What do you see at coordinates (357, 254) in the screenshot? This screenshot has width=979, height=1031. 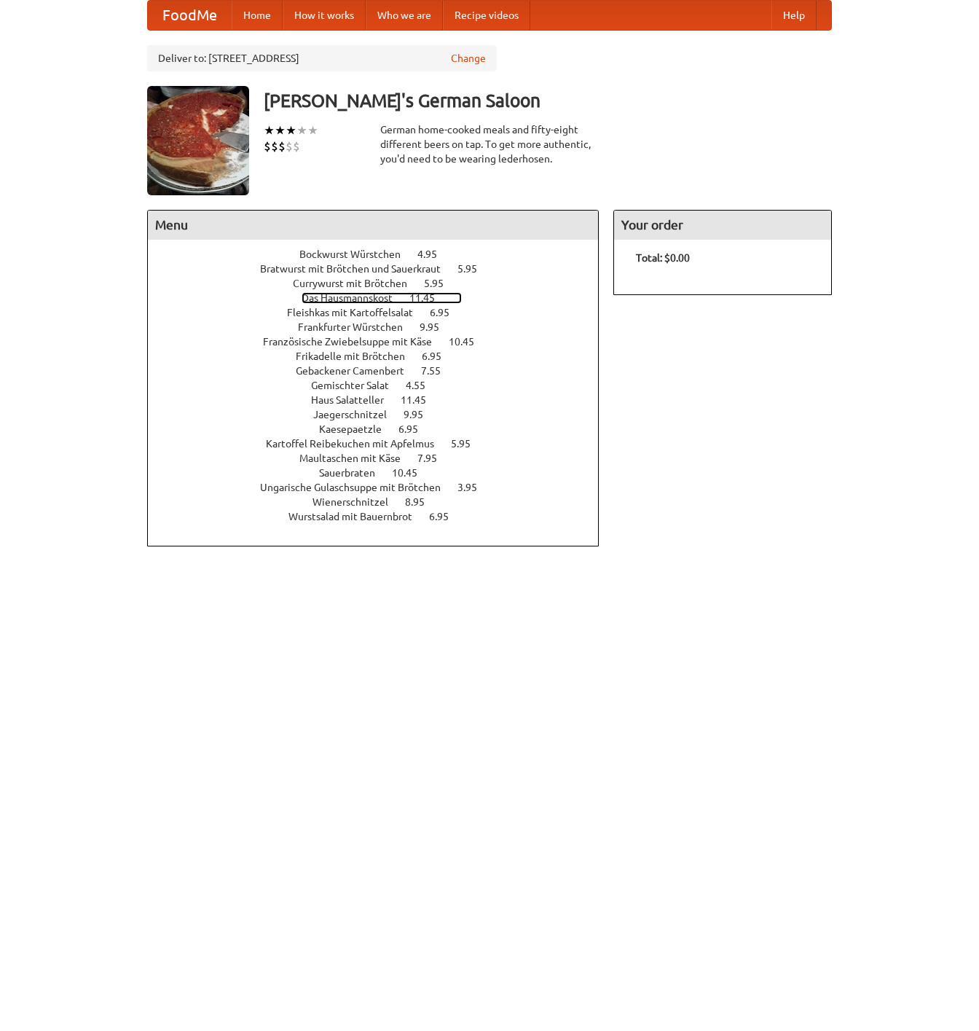 I see `span: Bockwurst Würstchen` at bounding box center [357, 254].